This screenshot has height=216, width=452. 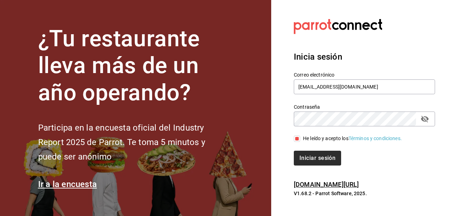 What do you see at coordinates (134, 142) in the screenshot?
I see `h2: Participa en la encuesta oficial del Industry Report 2025 de Parrot. Te toma 5 minutos y puede se...` at bounding box center [134, 142].